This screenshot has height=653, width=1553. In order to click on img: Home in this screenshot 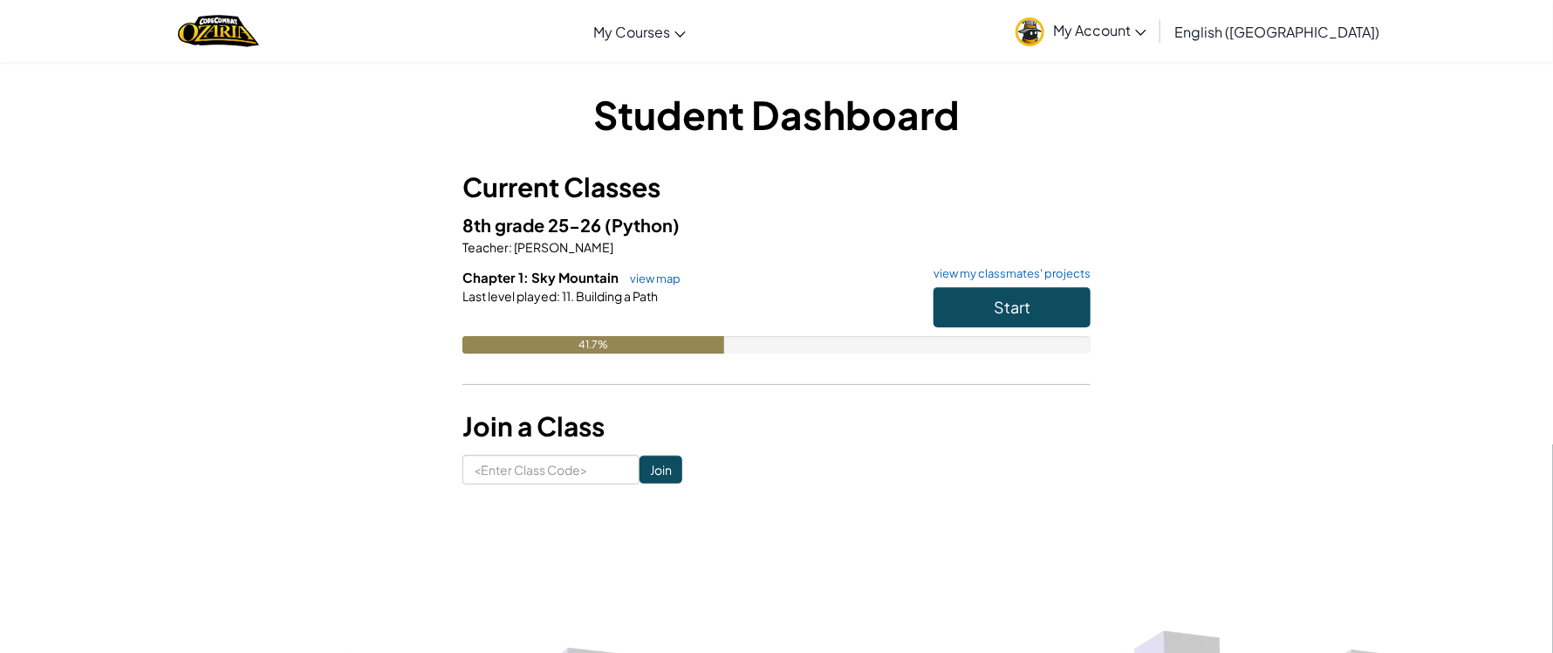, I will do `click(218, 31)`.